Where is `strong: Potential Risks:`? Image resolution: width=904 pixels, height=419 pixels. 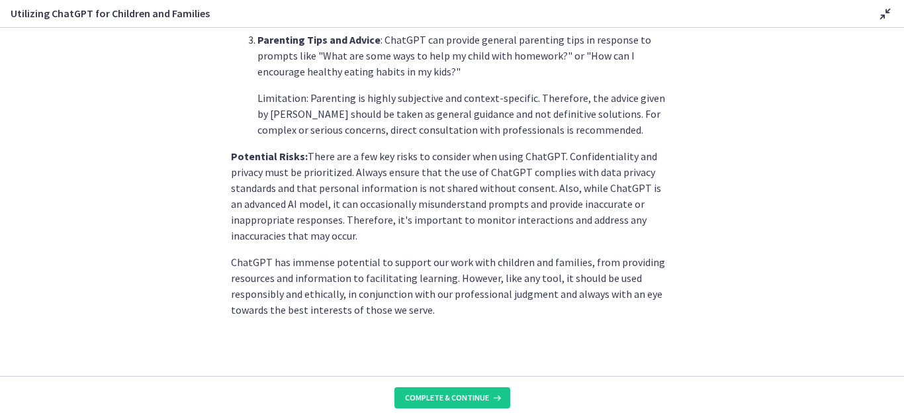
strong: Potential Risks: is located at coordinates (269, 156).